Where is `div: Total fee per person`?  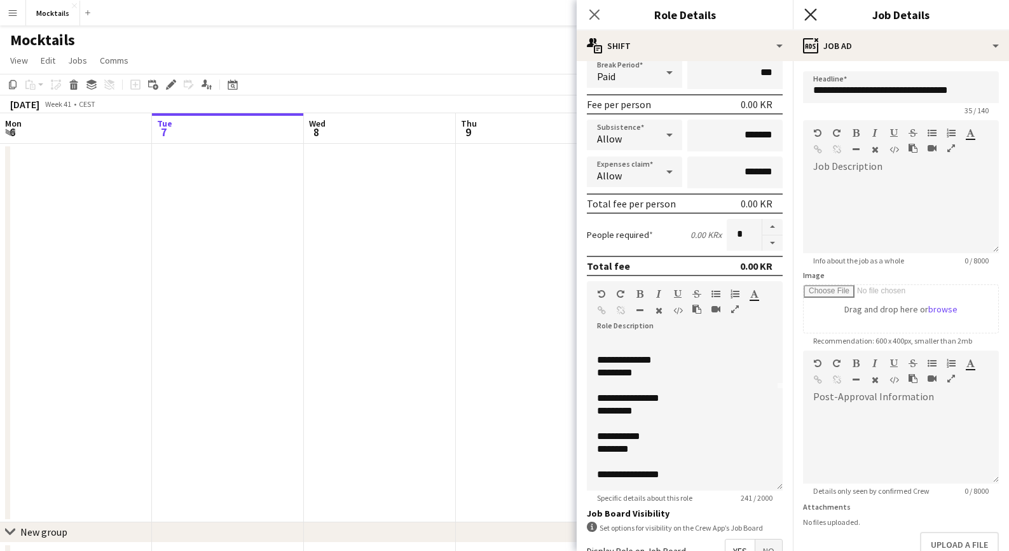
div: Total fee per person is located at coordinates (631, 203).